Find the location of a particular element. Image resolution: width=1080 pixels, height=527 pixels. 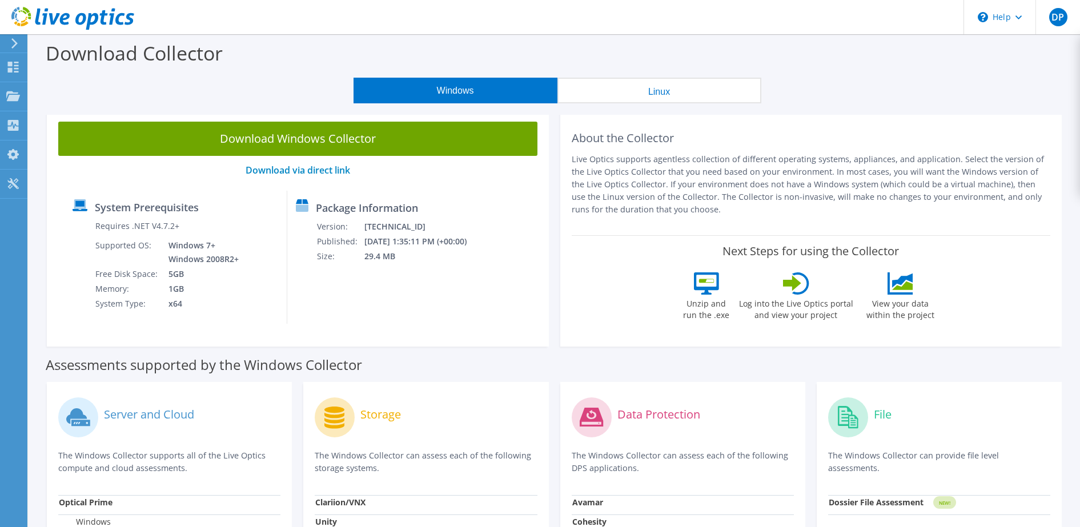

strong: Unity is located at coordinates (326, 522).